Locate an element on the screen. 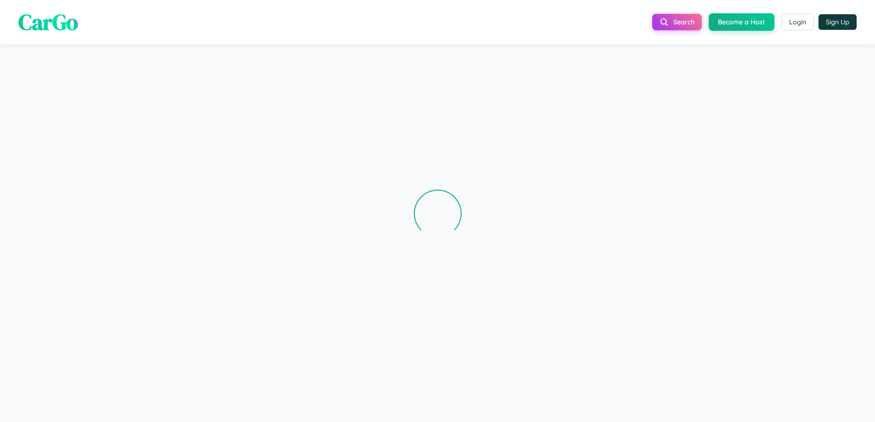  button: Login is located at coordinates (798, 22).